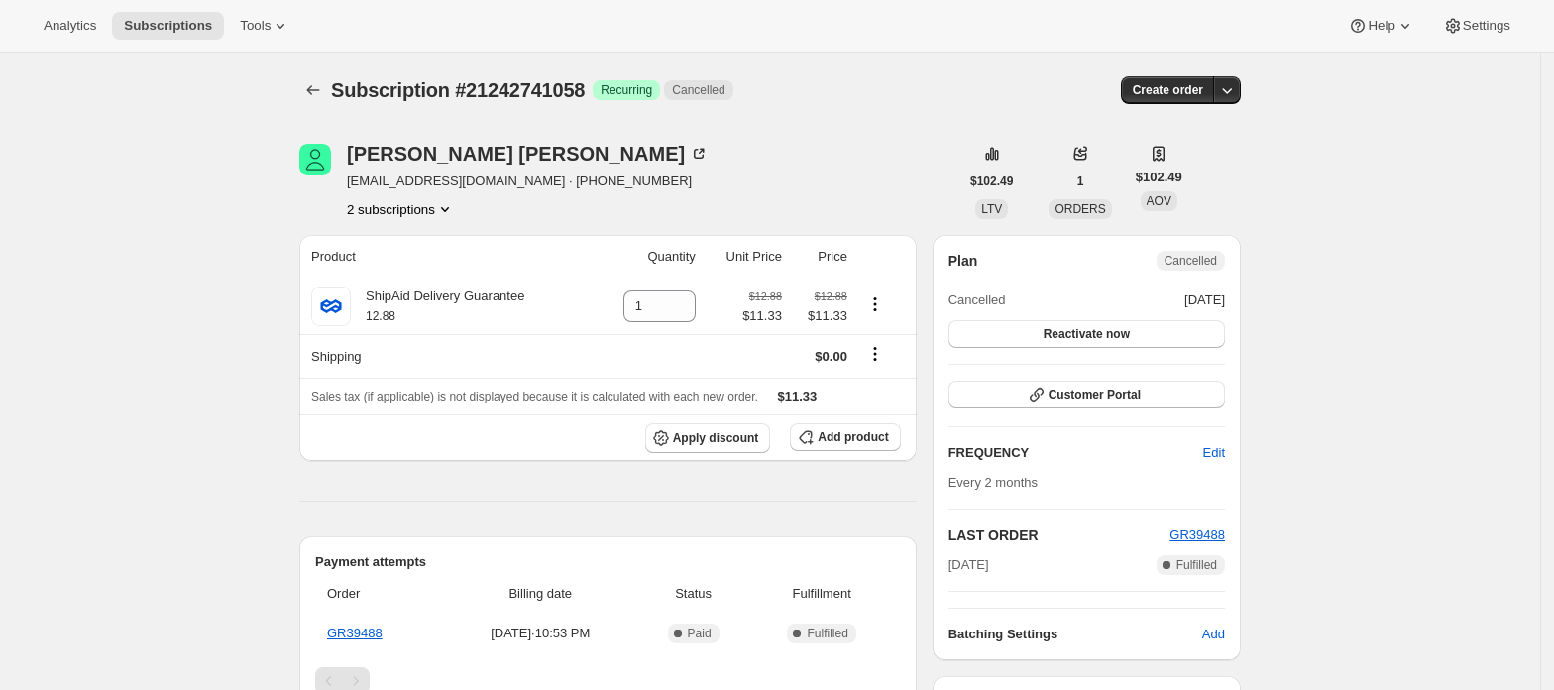 Image resolution: width=1554 pixels, height=690 pixels. I want to click on span: Gloria Padilla, so click(315, 160).